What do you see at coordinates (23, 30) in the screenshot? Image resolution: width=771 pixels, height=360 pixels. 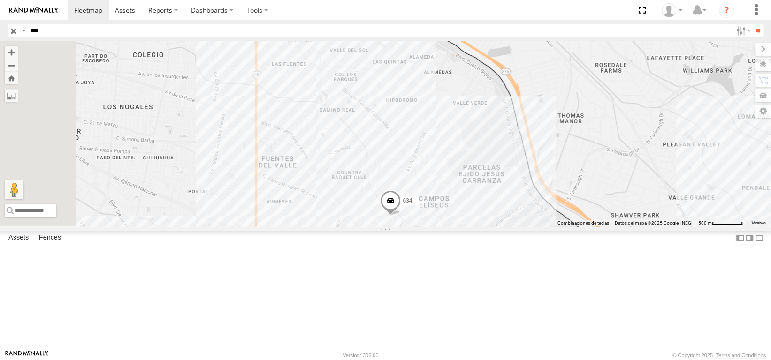 I see `label: Search Query` at bounding box center [23, 30].